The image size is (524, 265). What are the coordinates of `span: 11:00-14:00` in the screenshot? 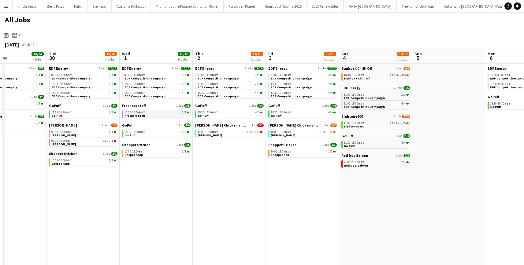 It's located at (354, 123).